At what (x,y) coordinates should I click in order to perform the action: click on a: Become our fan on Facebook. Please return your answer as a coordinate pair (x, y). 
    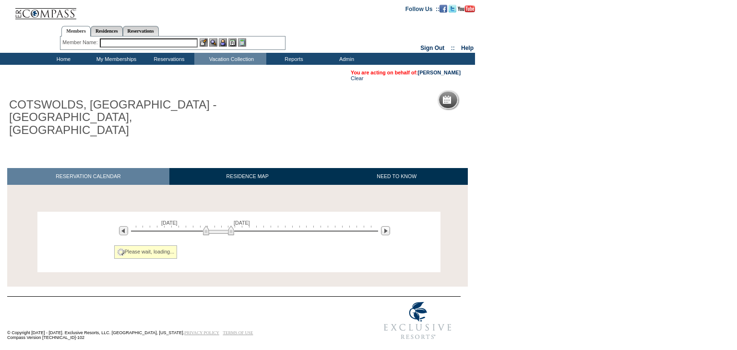
    Looking at the image, I should click on (444, 8).